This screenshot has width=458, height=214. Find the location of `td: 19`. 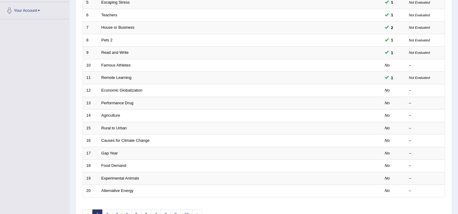

td: 19 is located at coordinates (91, 179).